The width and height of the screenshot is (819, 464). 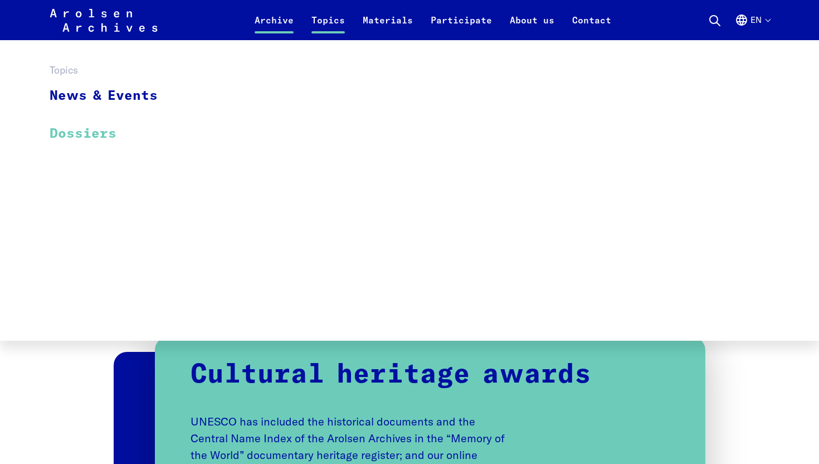 What do you see at coordinates (328, 27) in the screenshot?
I see `a: Topics` at bounding box center [328, 27].